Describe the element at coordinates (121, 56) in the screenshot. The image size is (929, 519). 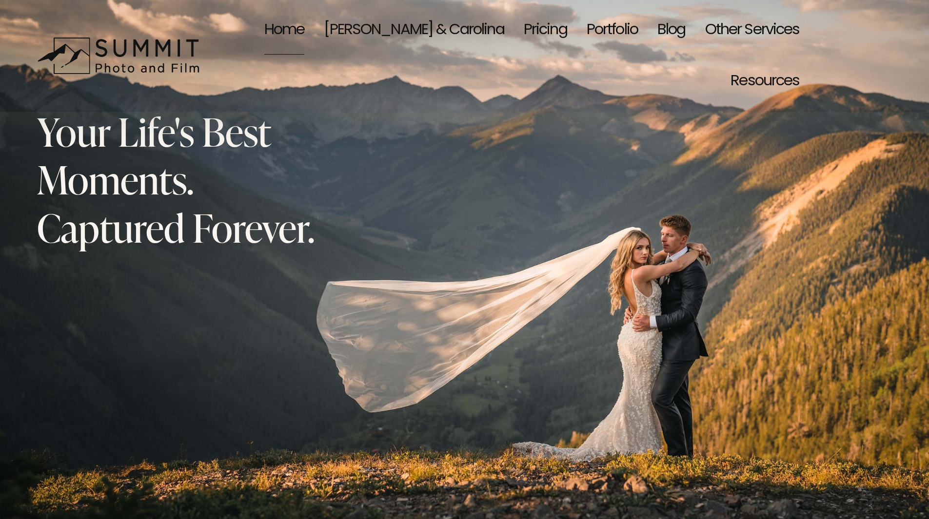
I see `a: Summit Photo and Film` at that location.